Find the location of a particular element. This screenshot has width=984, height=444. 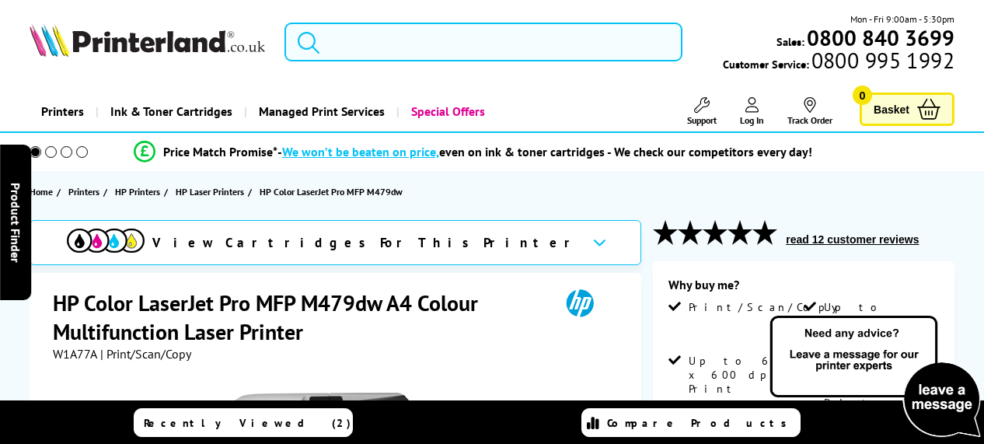

span: View Cartridges For This Printer is located at coordinates (366, 243).